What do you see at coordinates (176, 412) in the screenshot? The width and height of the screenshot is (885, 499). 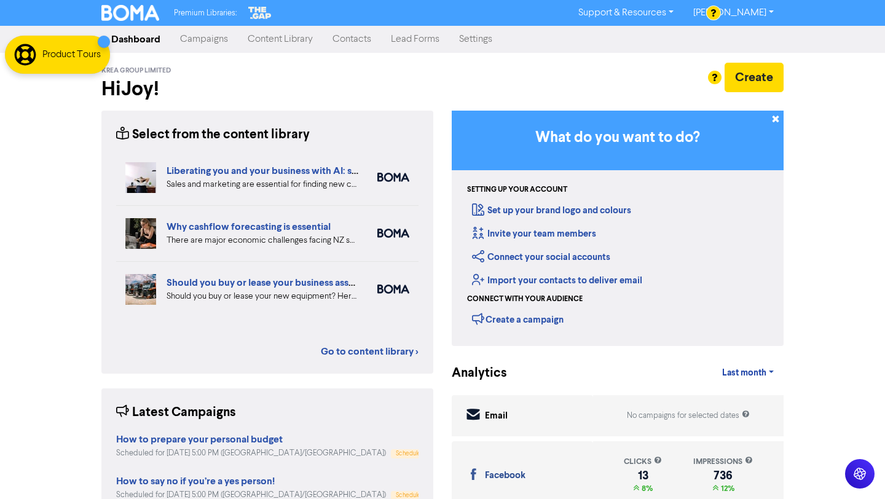 I see `div: Latest Campaigns` at bounding box center [176, 412].